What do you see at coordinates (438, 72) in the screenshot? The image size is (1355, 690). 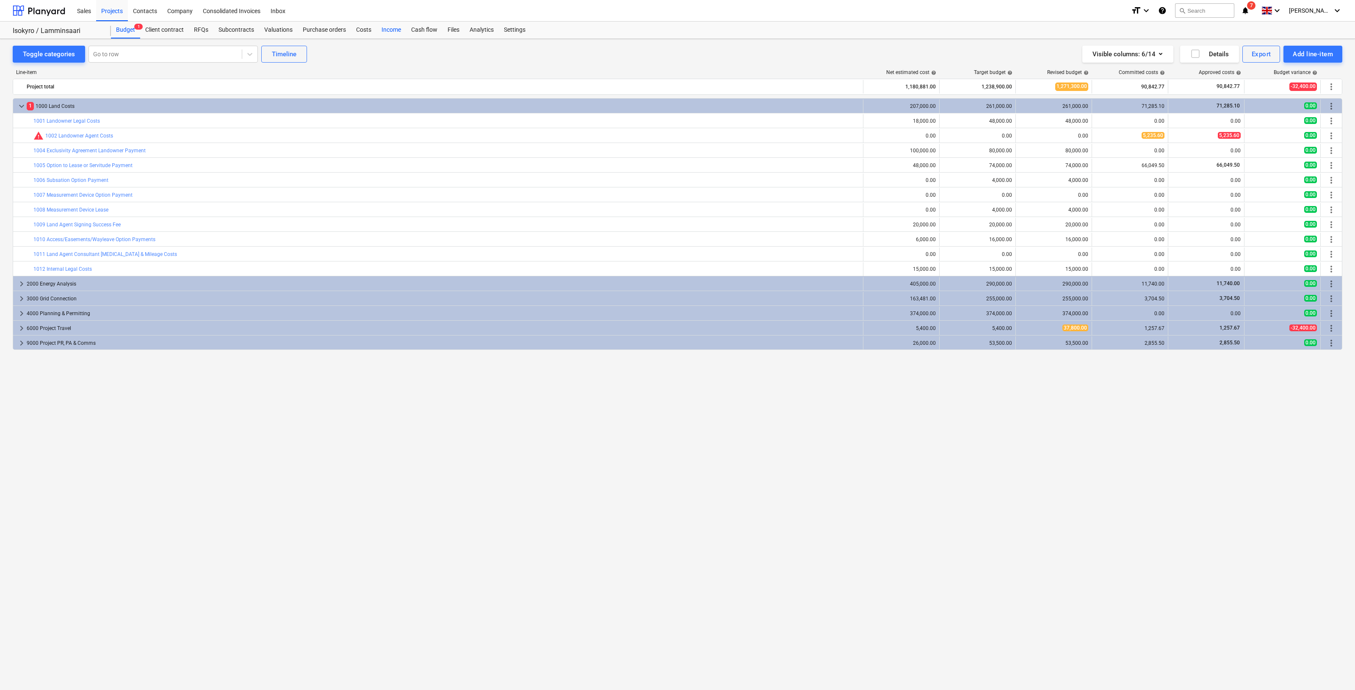 I see `div: Line-item` at bounding box center [438, 72].